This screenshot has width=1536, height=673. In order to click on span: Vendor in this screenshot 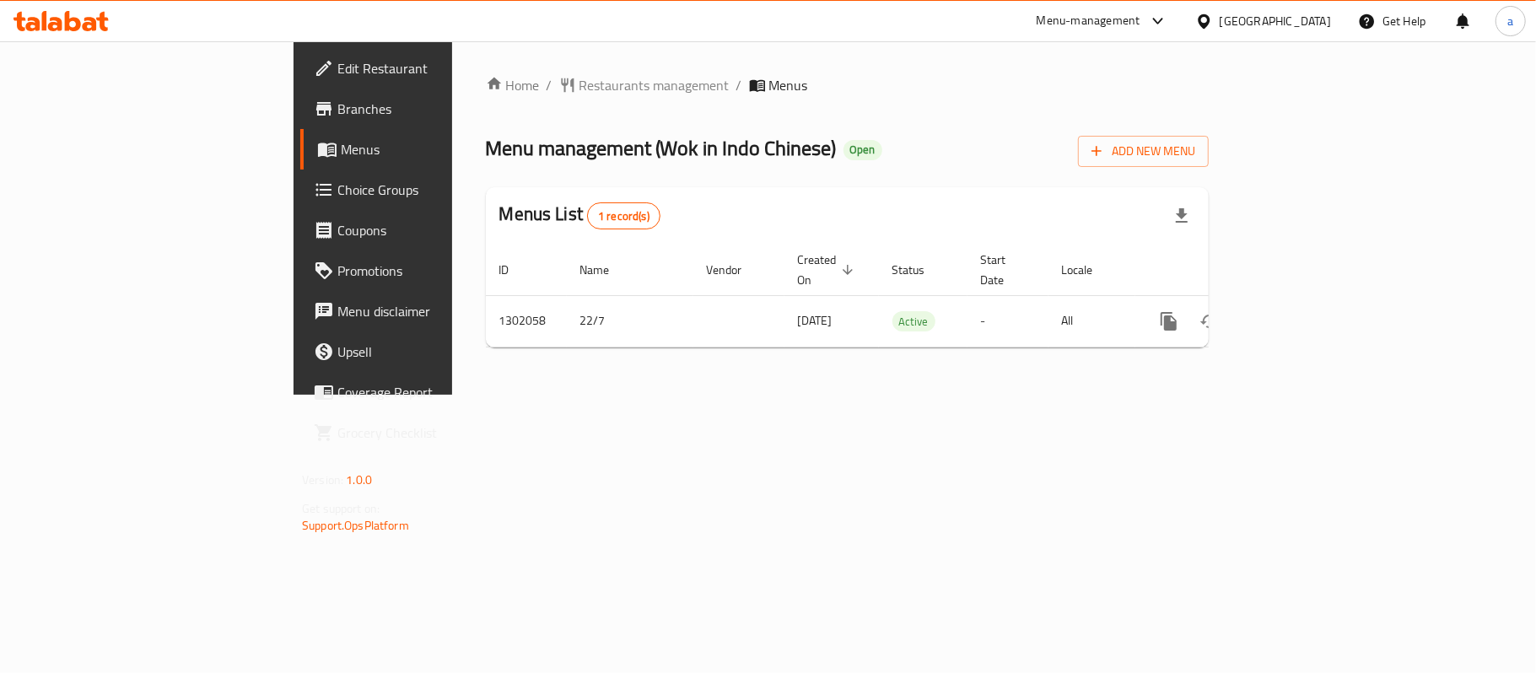, I will do `click(736, 270)`.